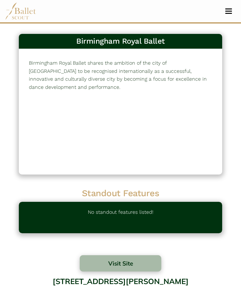 The image size is (241, 296). Describe the element at coordinates (121, 193) in the screenshot. I see `h2: Standout Features` at that location.